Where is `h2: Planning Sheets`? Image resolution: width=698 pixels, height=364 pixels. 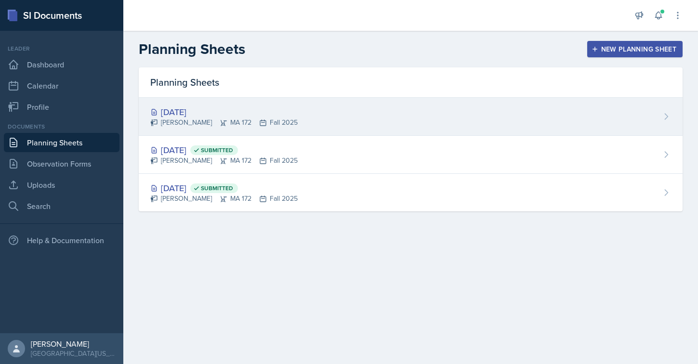
h2: Planning Sheets is located at coordinates (192, 49).